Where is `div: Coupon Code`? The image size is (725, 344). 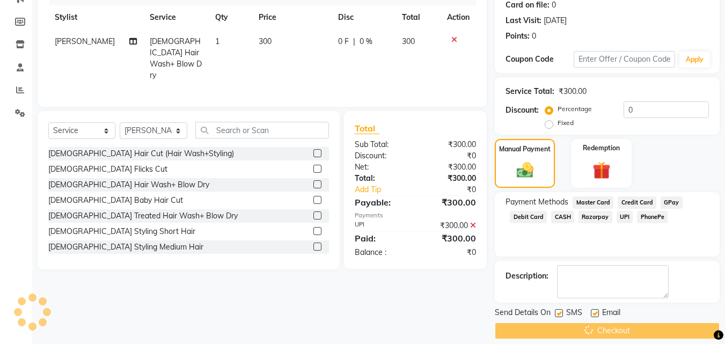
div: Coupon Code is located at coordinates (539, 59).